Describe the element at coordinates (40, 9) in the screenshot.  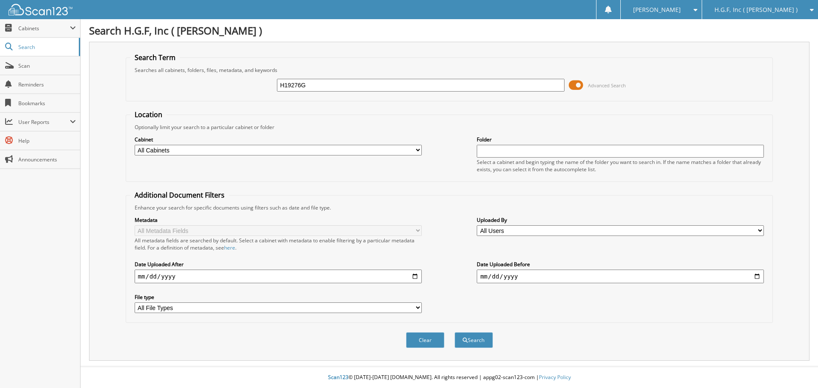
I see `img: scan123-logo-white.svg` at that location.